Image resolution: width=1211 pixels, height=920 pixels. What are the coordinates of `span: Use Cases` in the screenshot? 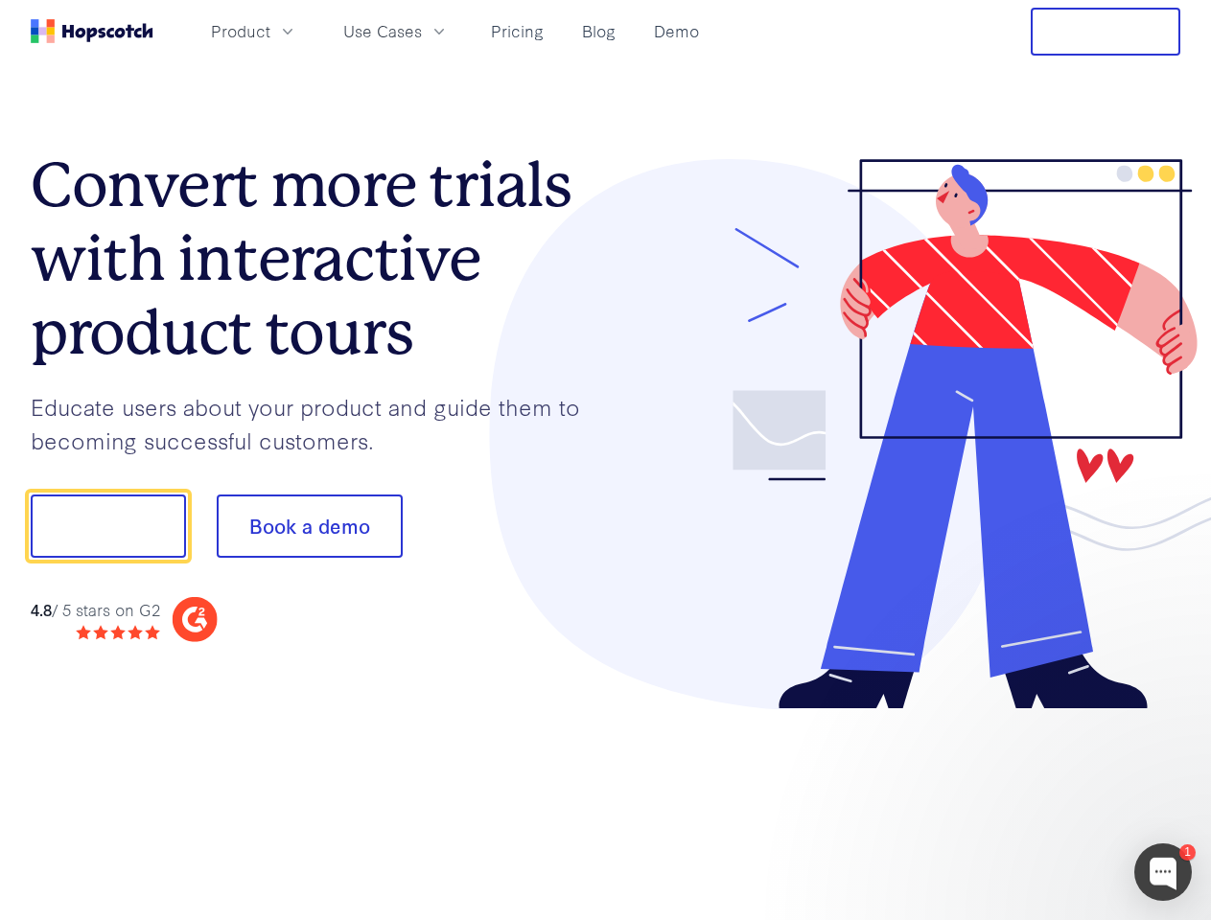 It's located at (383, 31).